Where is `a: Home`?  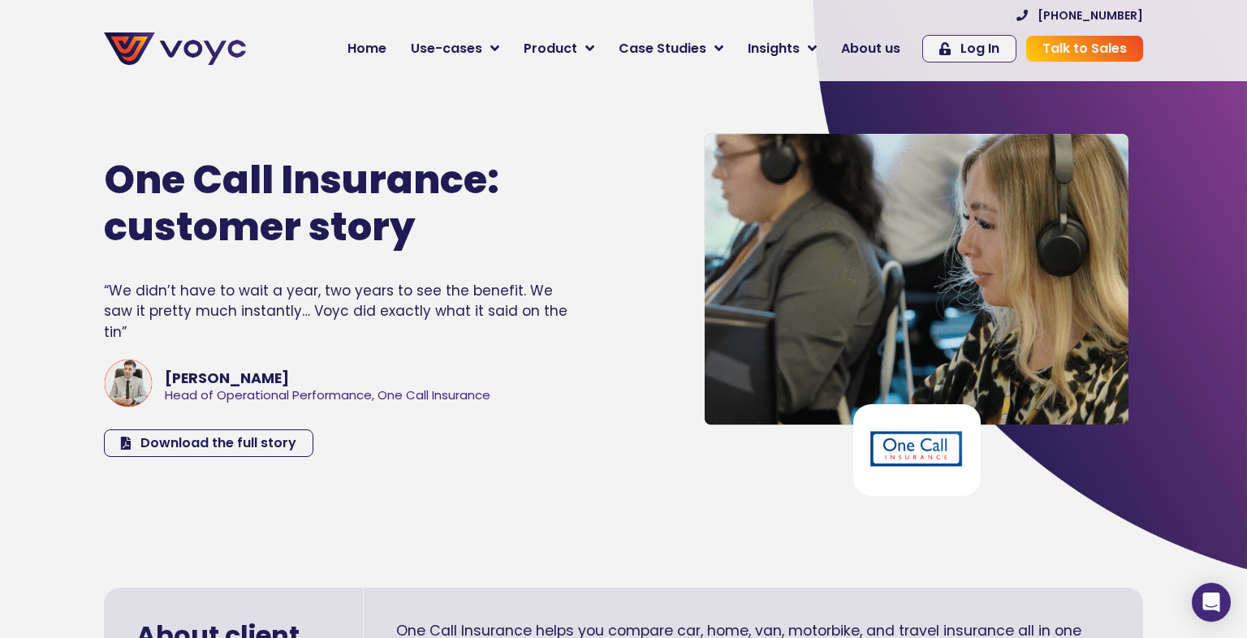 a: Home is located at coordinates (367, 49).